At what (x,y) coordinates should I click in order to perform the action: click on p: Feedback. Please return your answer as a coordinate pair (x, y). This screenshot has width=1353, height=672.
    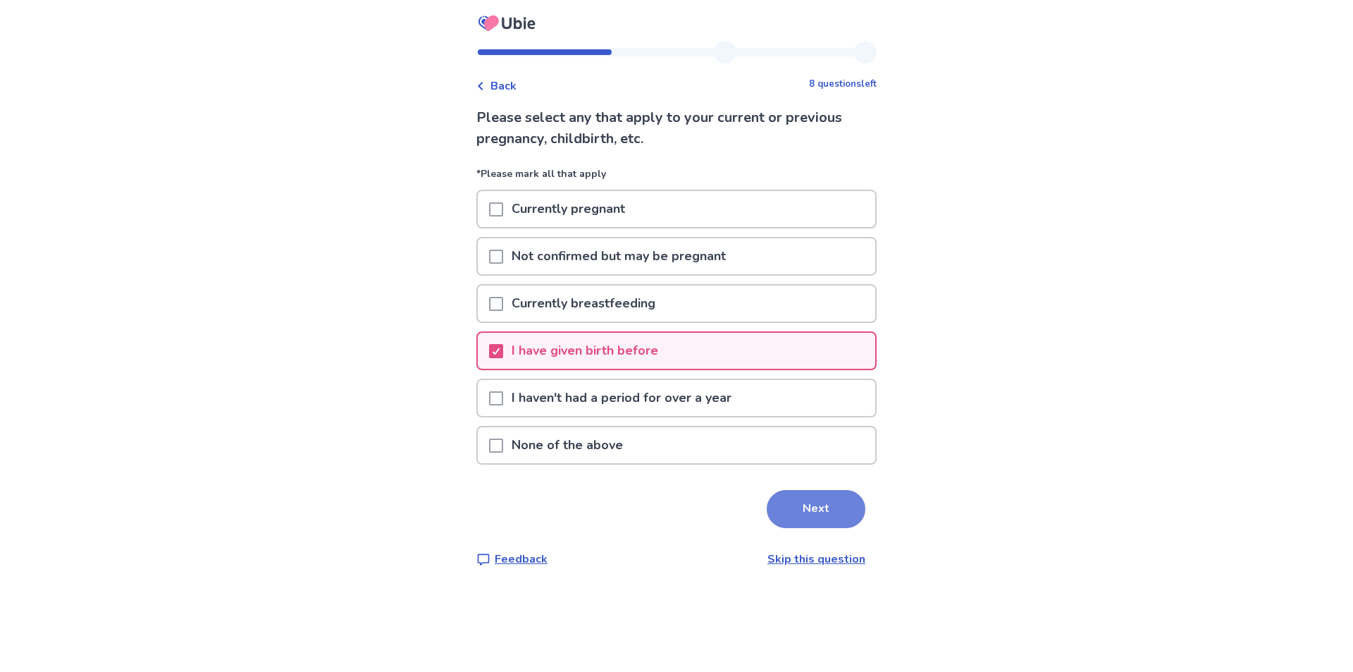
    Looking at the image, I should click on (521, 559).